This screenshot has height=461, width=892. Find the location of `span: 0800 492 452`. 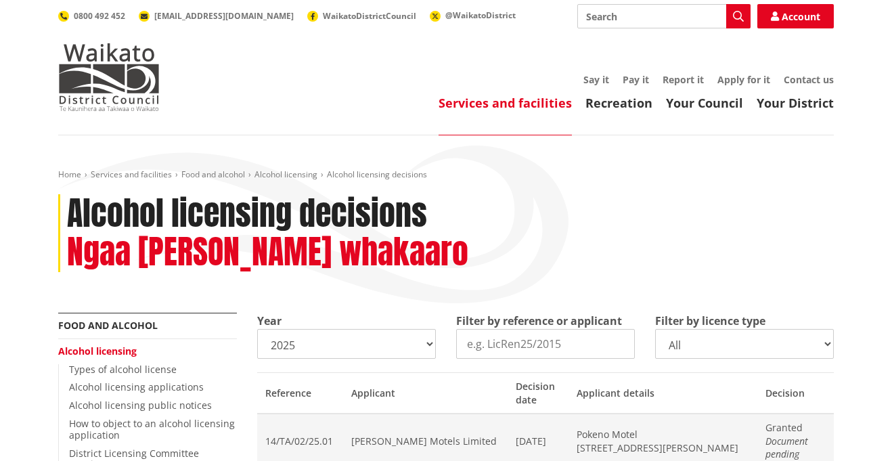

span: 0800 492 452 is located at coordinates (100, 16).